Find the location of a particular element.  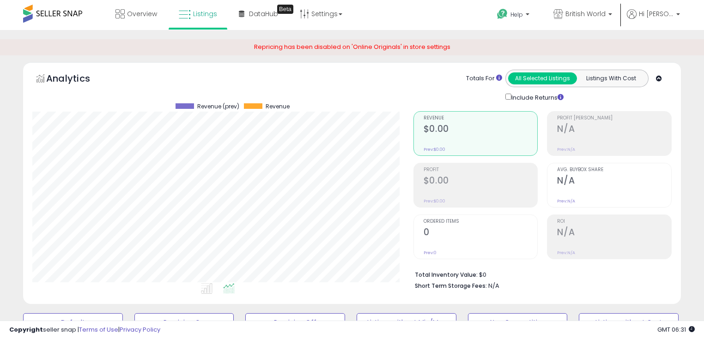

strong: Copyright is located at coordinates (26, 330).